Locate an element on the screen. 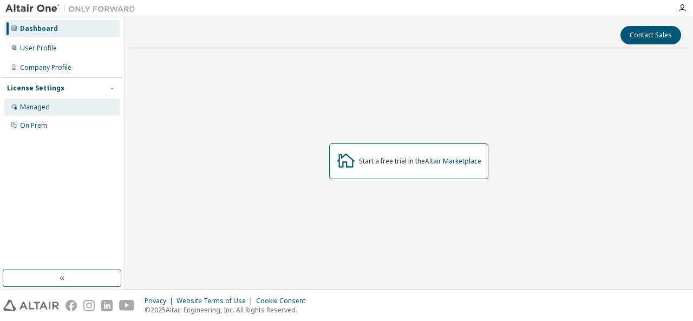  div: License Settings is located at coordinates (36, 88).